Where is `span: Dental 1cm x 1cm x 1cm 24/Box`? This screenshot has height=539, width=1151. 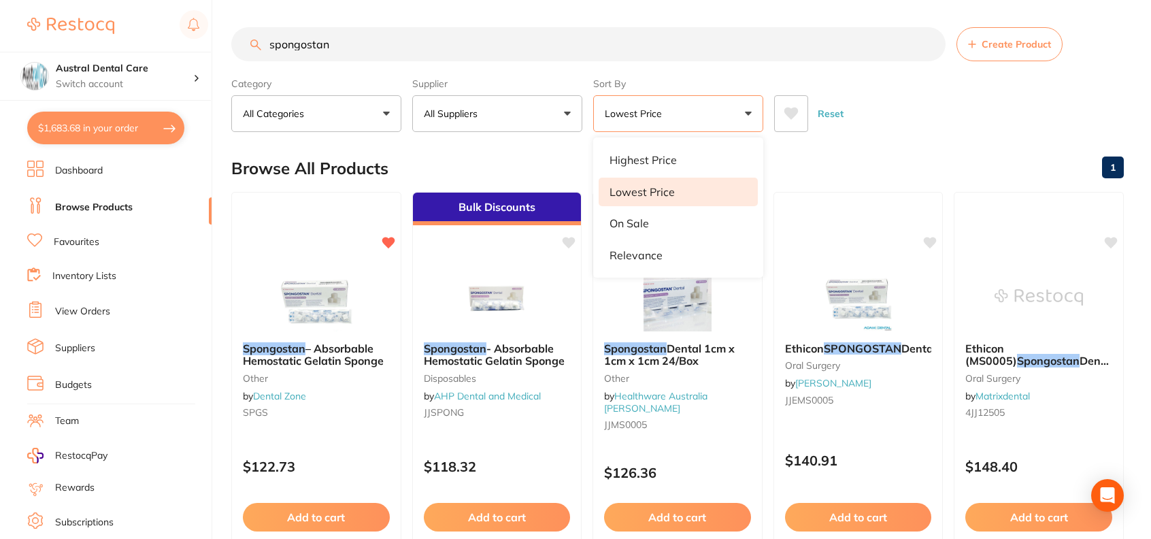
span: Dental 1cm x 1cm x 1cm 24/Box is located at coordinates (669, 354).